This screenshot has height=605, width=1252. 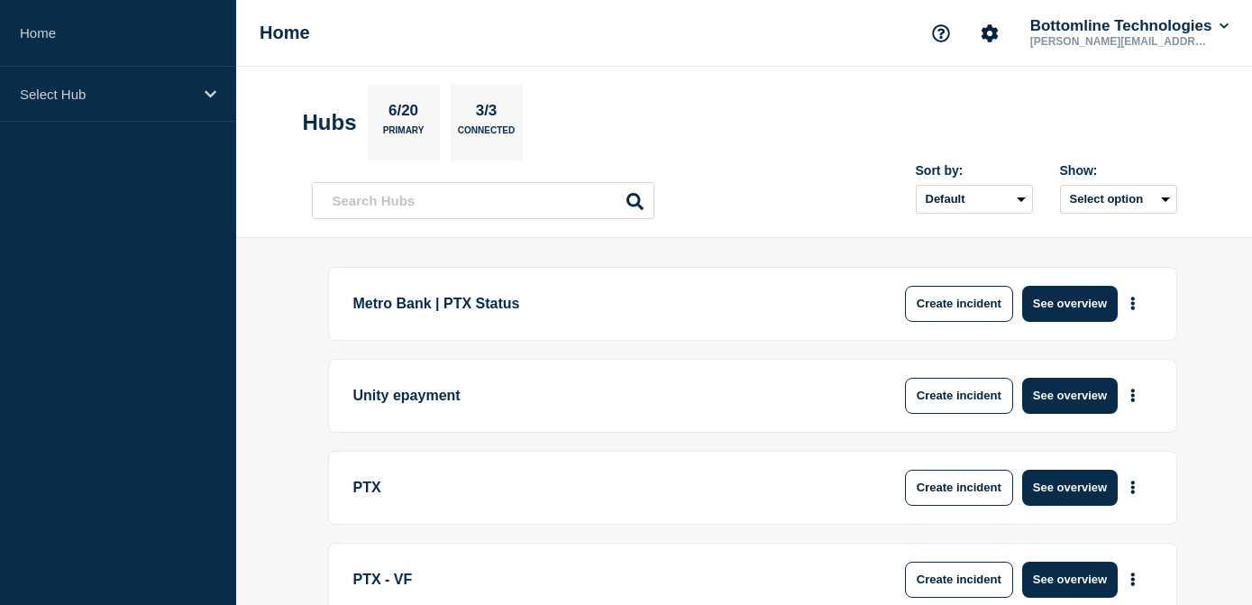 I want to click on button: Account settings, so click(x=990, y=33).